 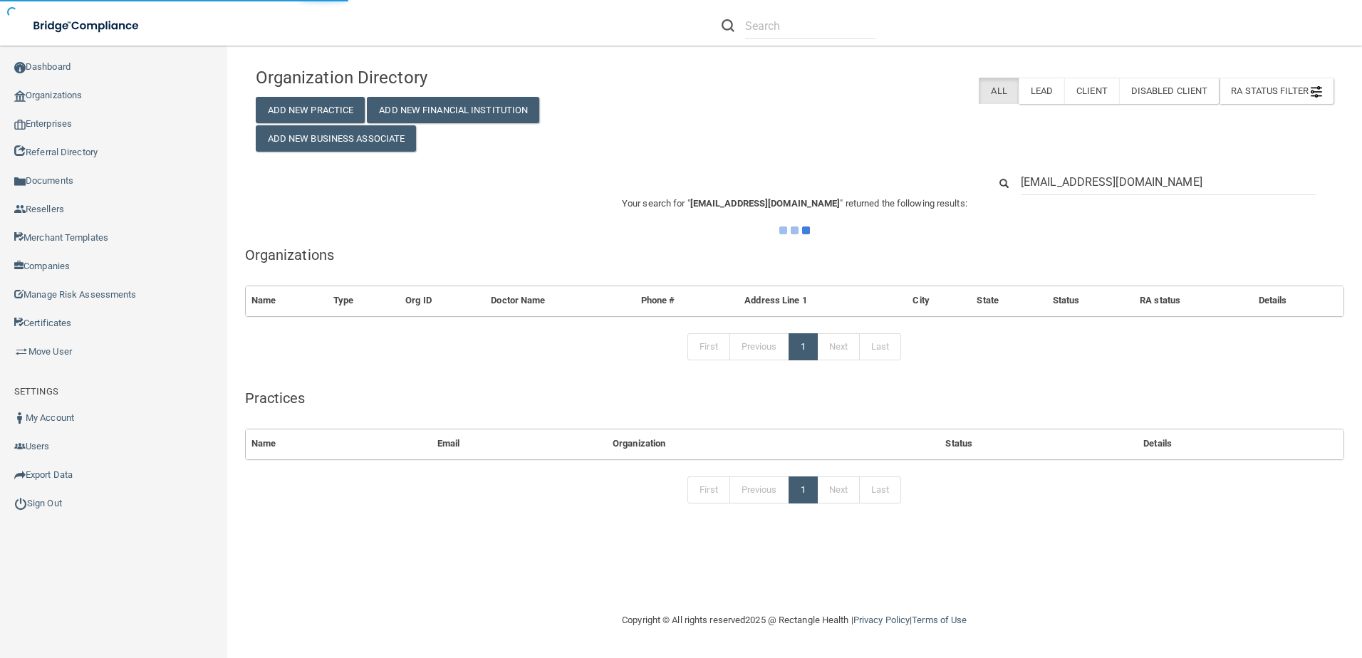 I want to click on label: All, so click(x=998, y=90).